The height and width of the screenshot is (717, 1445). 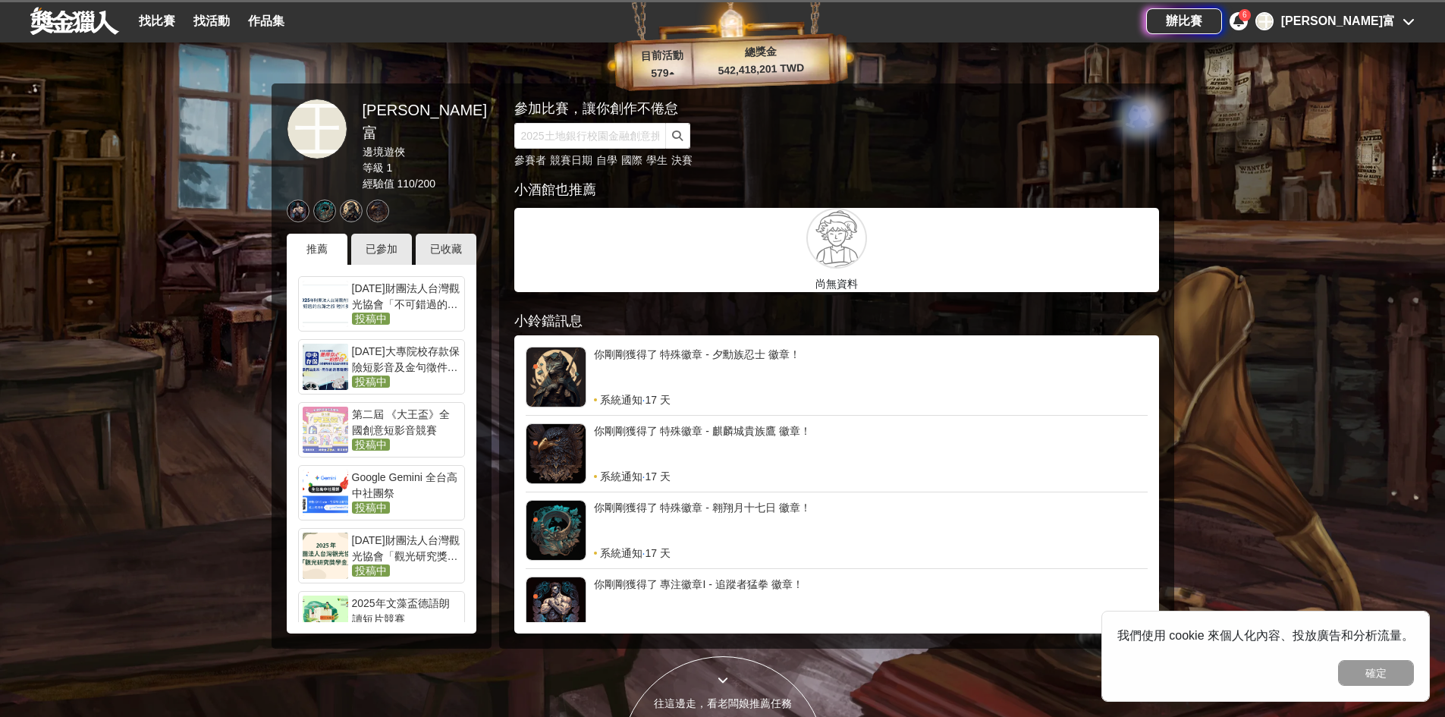 I want to click on p: 579 ▴, so click(x=662, y=74).